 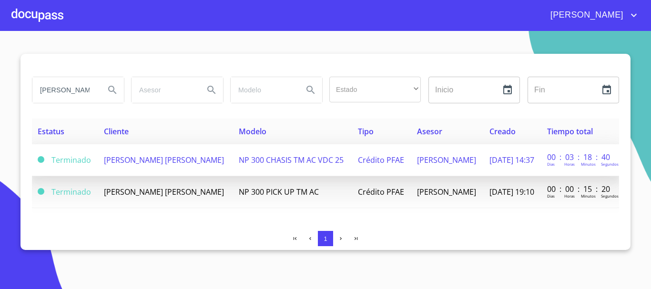 What do you see at coordinates (51, 132) in the screenshot?
I see `span: Estatus` at bounding box center [51, 132].